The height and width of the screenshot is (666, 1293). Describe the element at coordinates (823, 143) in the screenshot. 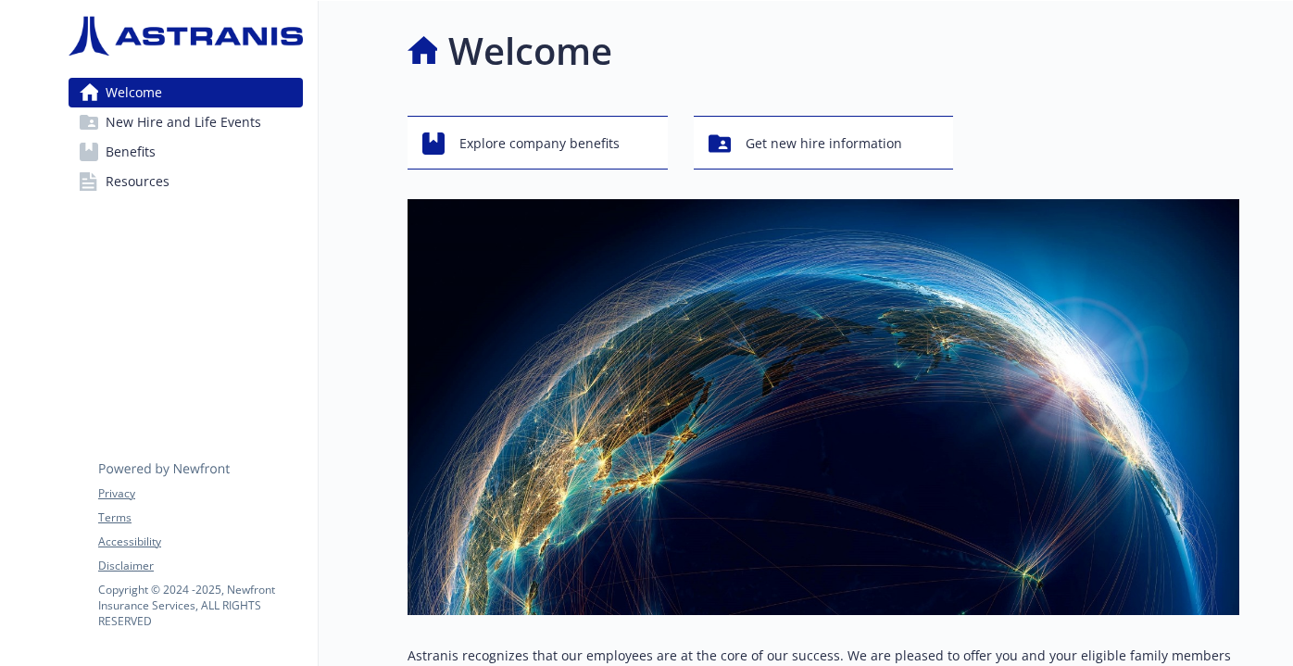

I see `button: Get new hire information` at that location.